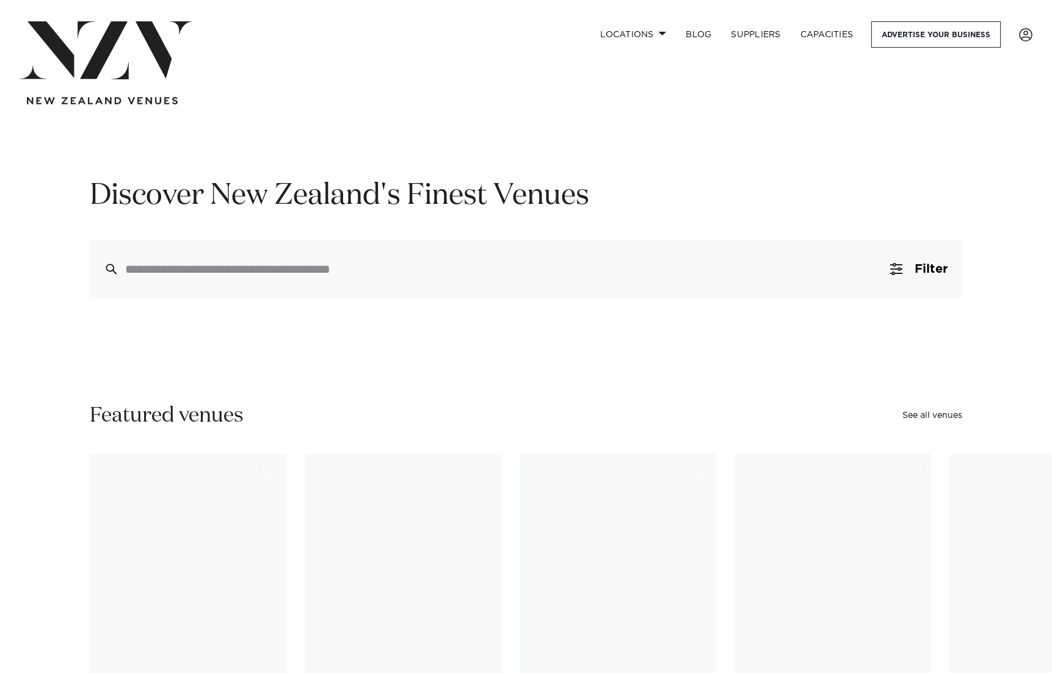  I want to click on a: Advertise your business, so click(936, 34).